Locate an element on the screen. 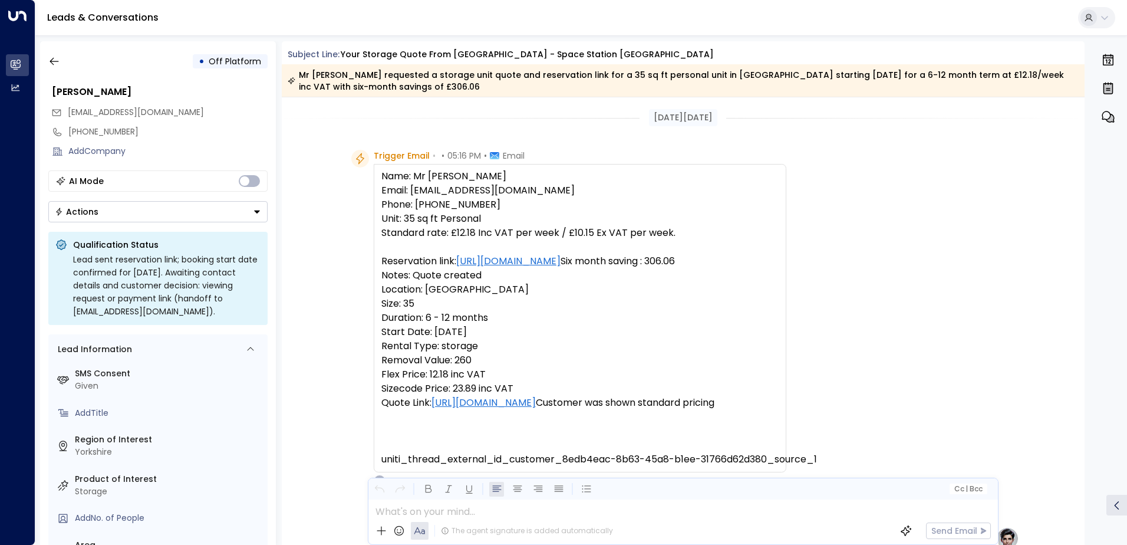  label: SMS Consent is located at coordinates (169, 373).